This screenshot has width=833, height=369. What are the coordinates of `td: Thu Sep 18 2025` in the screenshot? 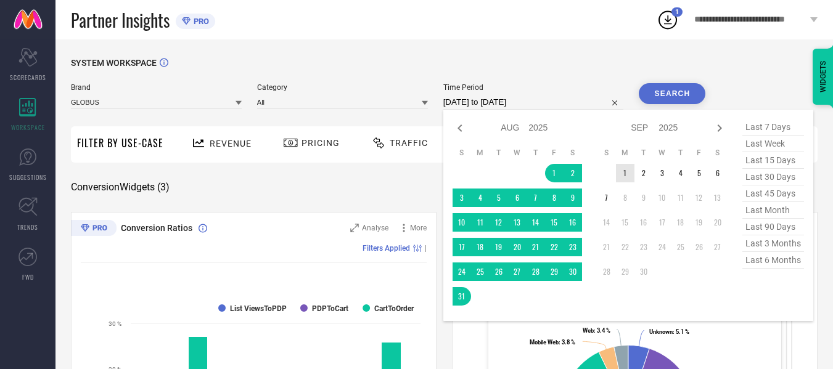 It's located at (681, 223).